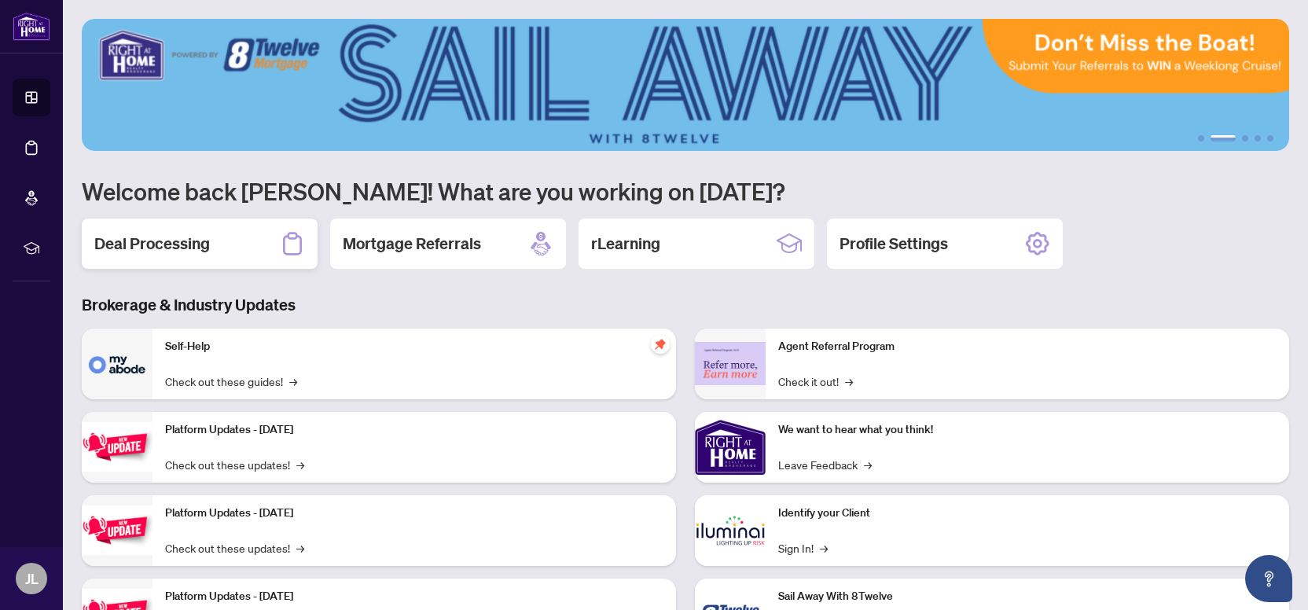 Image resolution: width=1308 pixels, height=610 pixels. What do you see at coordinates (231, 381) in the screenshot?
I see `a: Check out these guides!→` at bounding box center [231, 381].